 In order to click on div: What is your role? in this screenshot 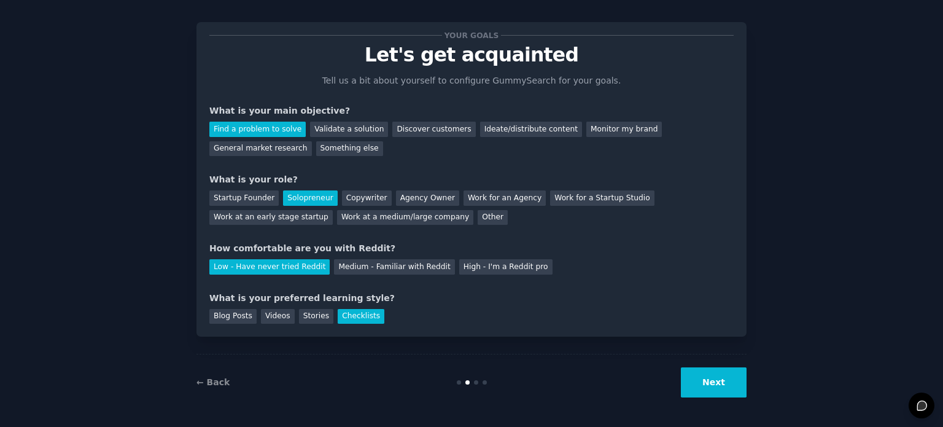, I will do `click(472, 179)`.